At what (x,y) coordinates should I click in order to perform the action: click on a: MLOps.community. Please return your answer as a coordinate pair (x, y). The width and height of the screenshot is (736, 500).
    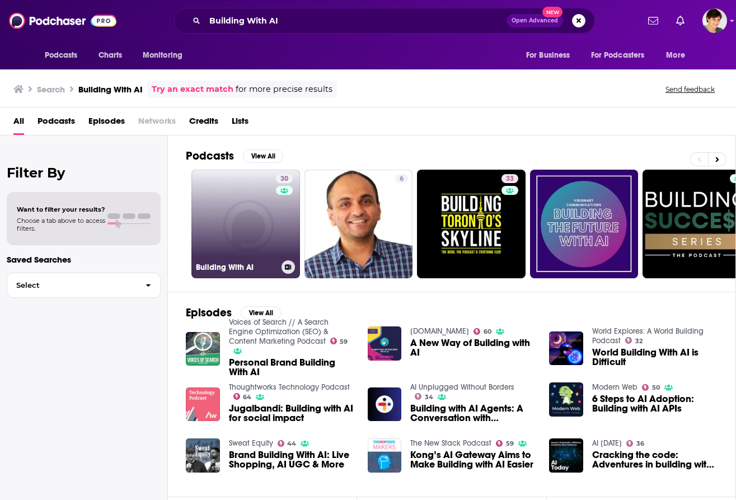
    Looking at the image, I should click on (439, 331).